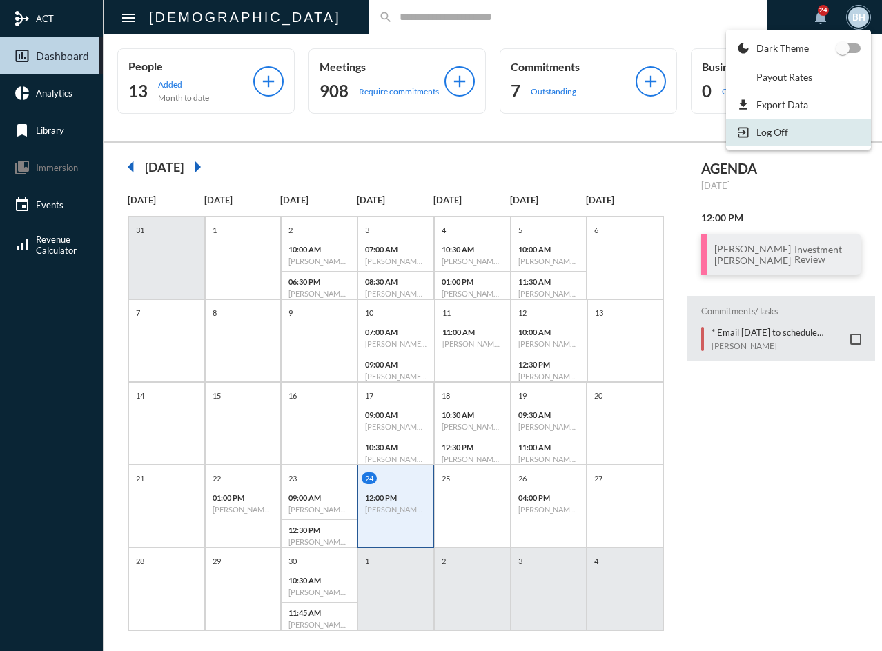  I want to click on mat-icon: dark_mode, so click(743, 48).